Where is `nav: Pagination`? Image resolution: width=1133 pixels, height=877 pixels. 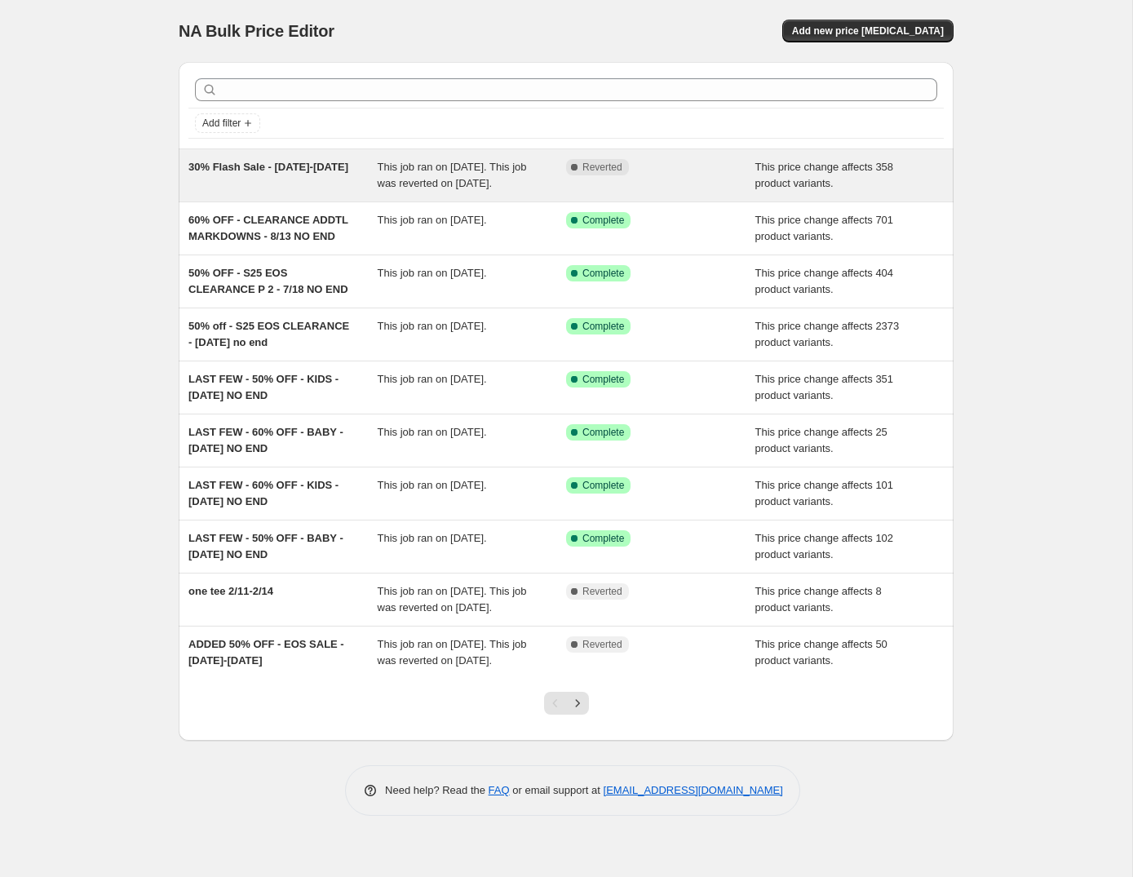 nav: Pagination is located at coordinates (566, 703).